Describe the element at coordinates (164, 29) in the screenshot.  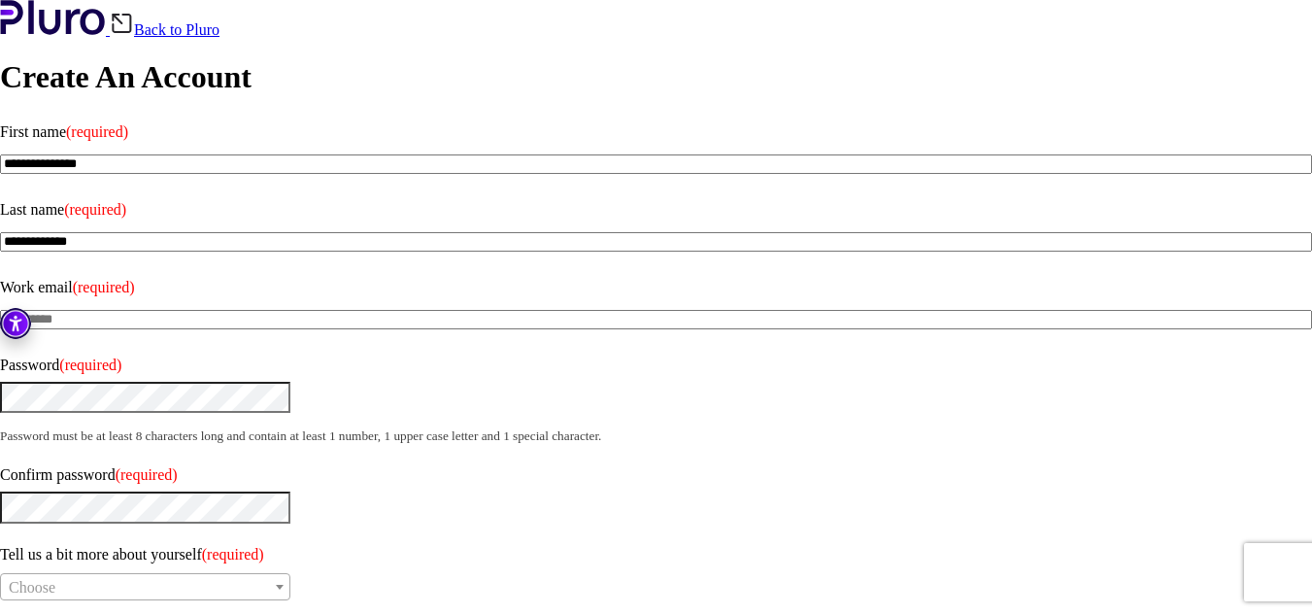
I see `a: Back to Pluro` at that location.